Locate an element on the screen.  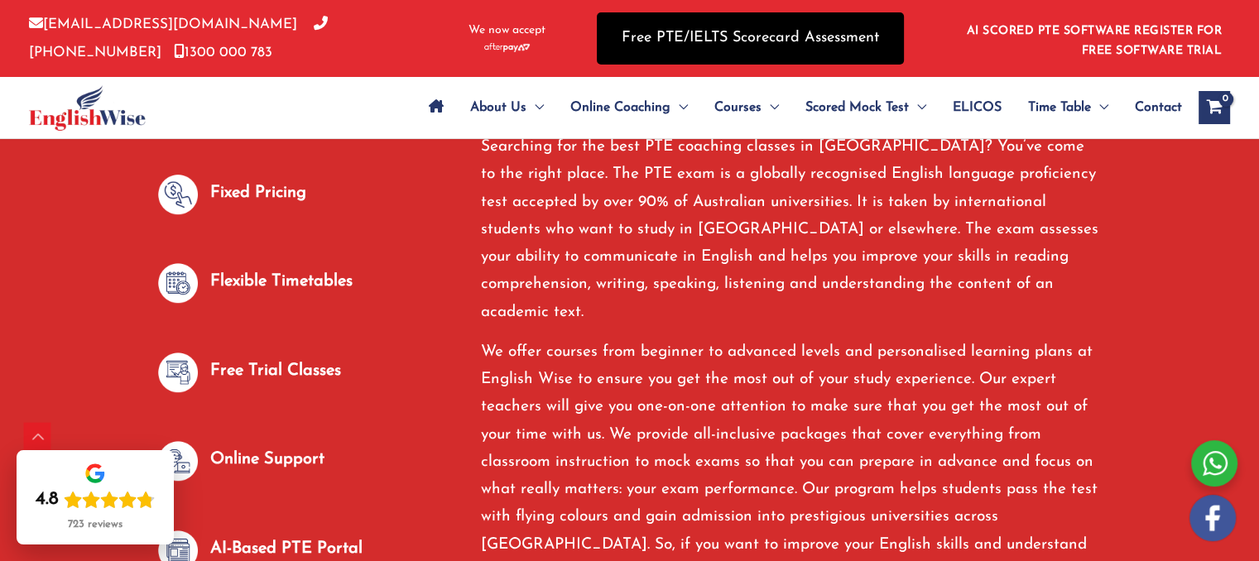
img: white-facebook.png is located at coordinates (1212, 518).